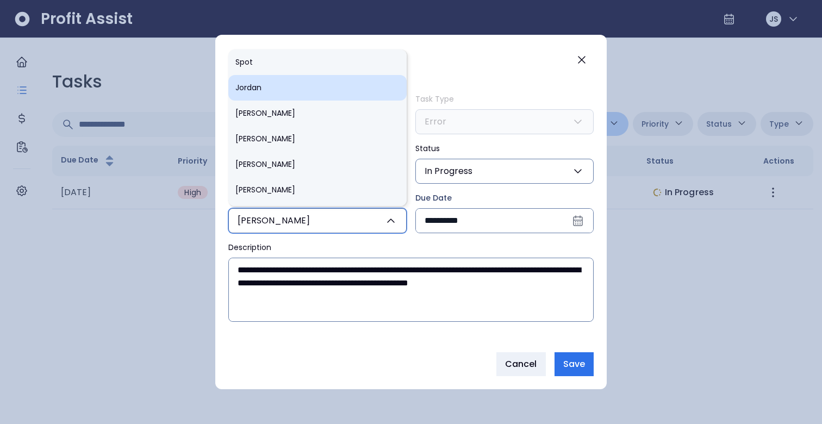  I want to click on span: Status, so click(427, 148).